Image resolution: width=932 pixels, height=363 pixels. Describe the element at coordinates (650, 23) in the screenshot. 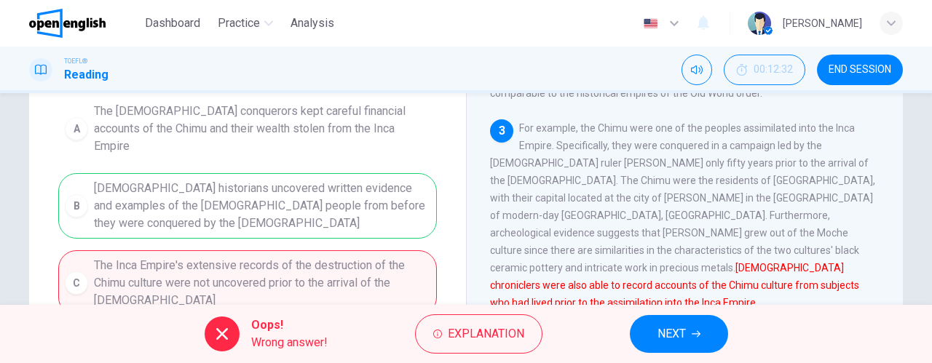

I see `img: en` at that location.